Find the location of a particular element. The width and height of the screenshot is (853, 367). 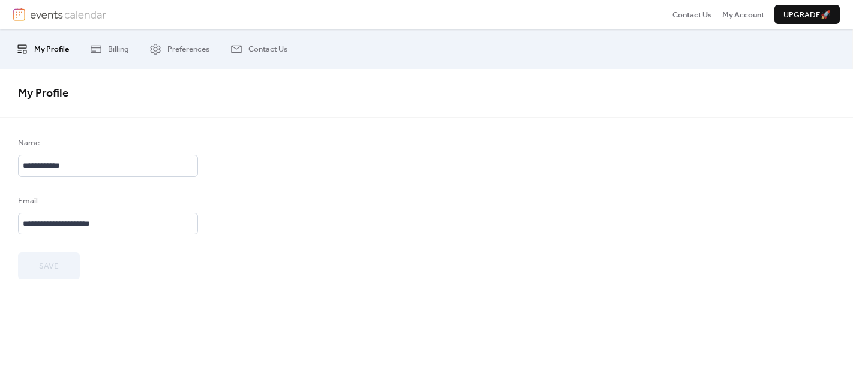

a: Preferences is located at coordinates (179, 49).